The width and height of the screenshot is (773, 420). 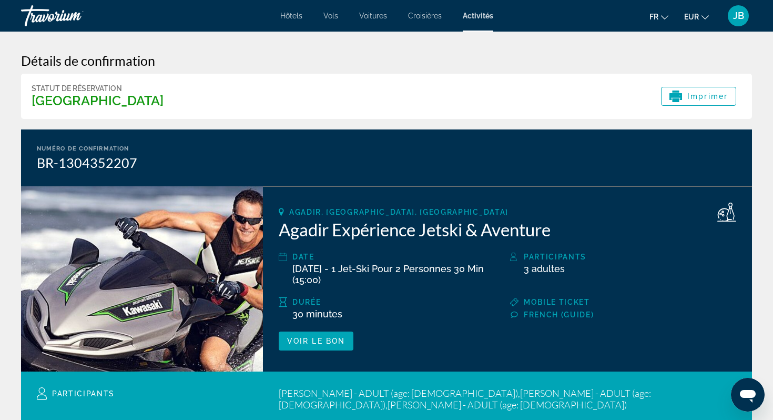 I want to click on a: Croisières, so click(x=425, y=16).